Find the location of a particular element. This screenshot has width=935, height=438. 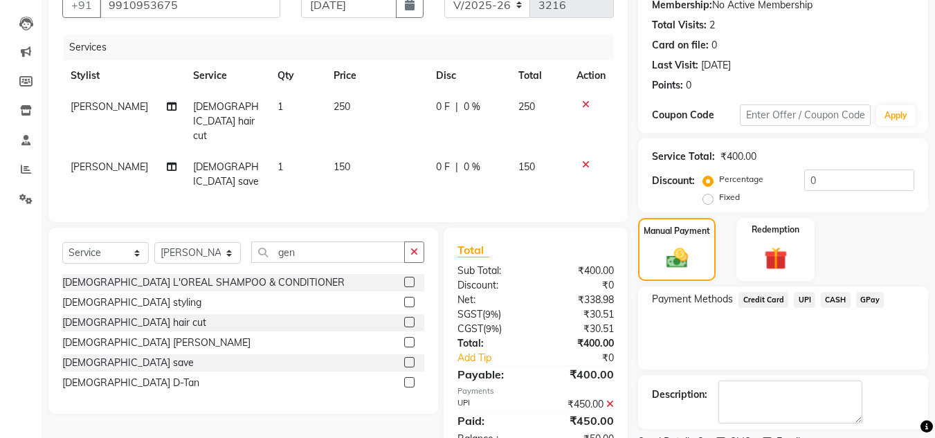

th: Qty is located at coordinates (297, 75).